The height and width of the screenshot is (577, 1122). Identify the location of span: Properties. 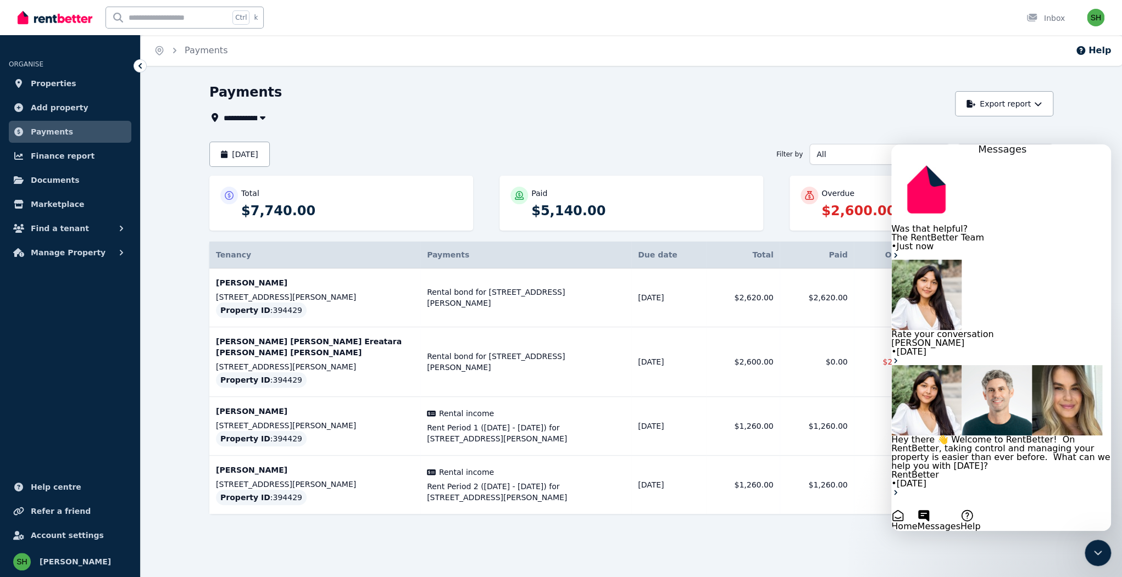
(53, 83).